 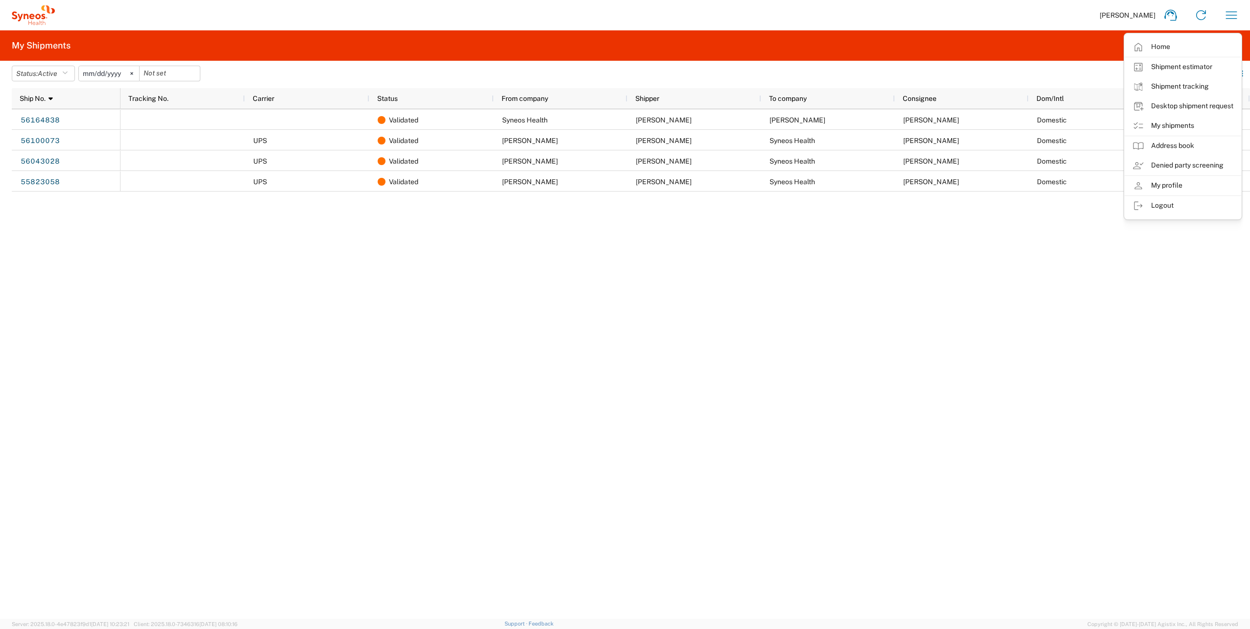 I want to click on a: Shipment tracking, so click(x=1183, y=87).